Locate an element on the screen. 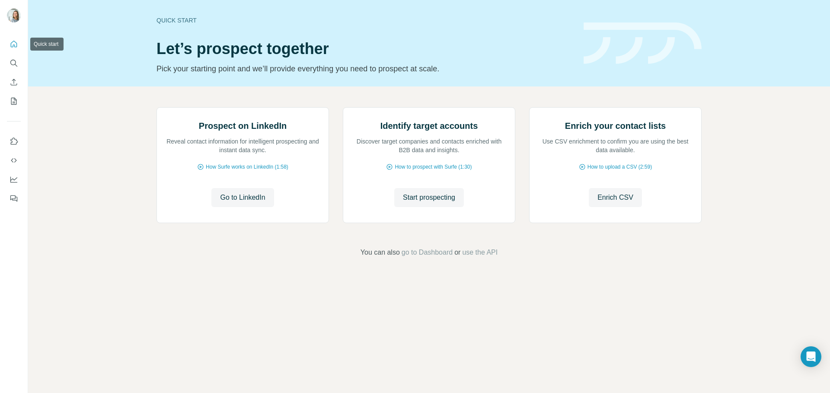  h2: Enrich your contact lists is located at coordinates (615, 126).